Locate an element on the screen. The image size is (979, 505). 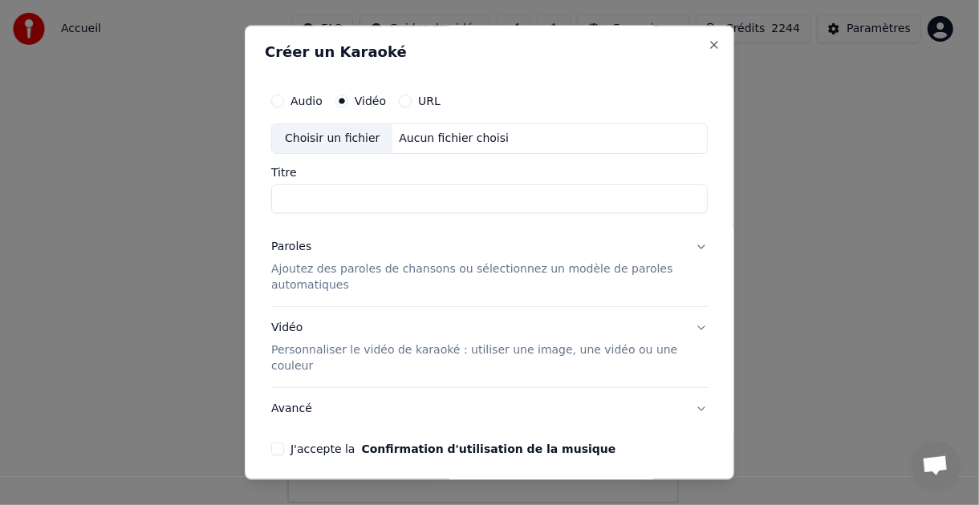
h2: Créer un Karaoké is located at coordinates (489, 53).